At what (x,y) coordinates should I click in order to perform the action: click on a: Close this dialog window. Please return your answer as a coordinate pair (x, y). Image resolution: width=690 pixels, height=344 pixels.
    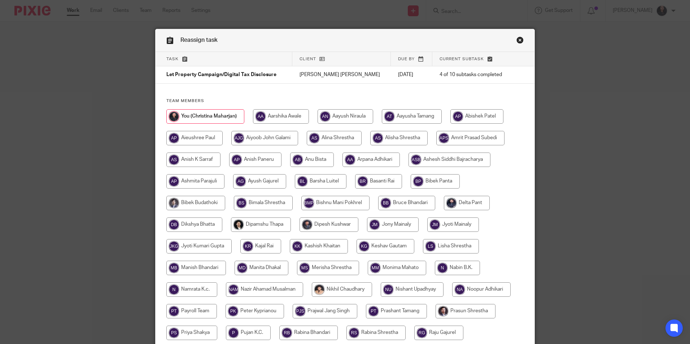
    Looking at the image, I should click on (520, 41).